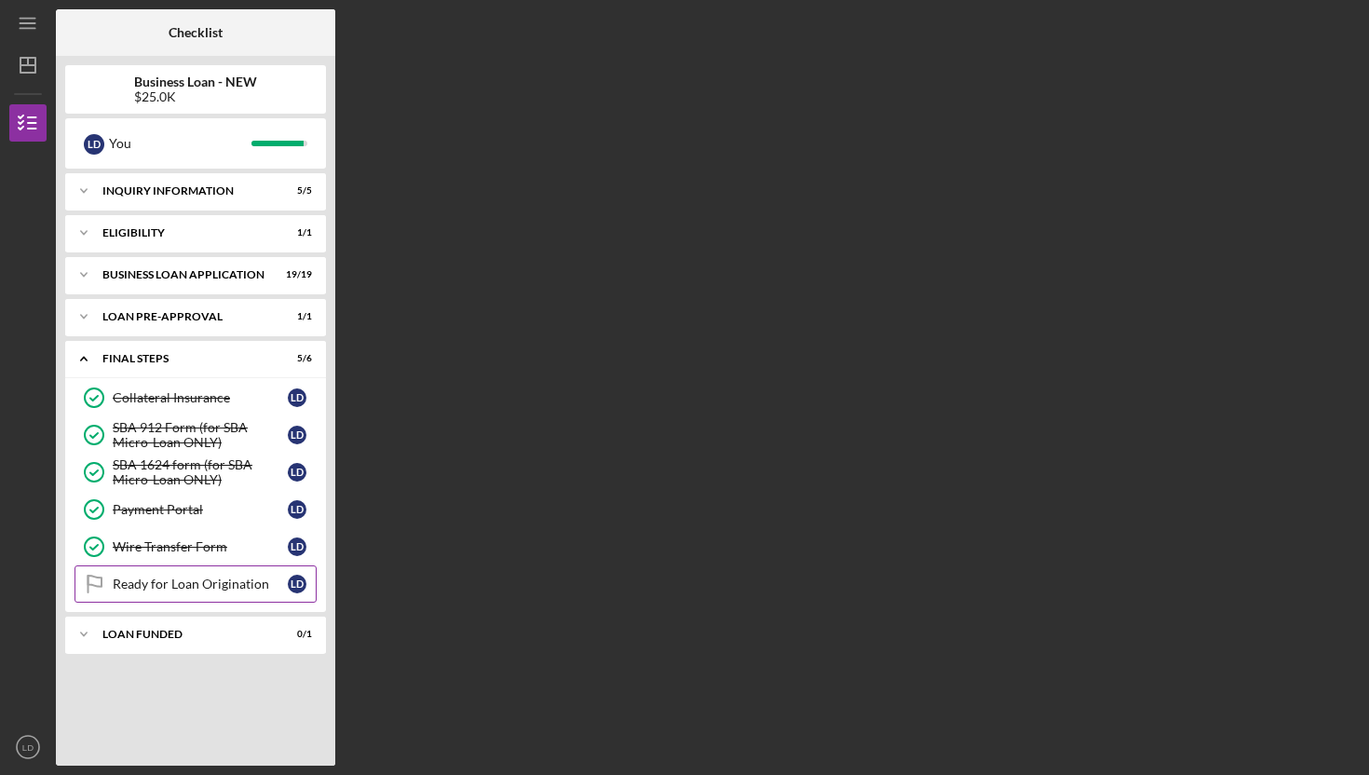  Describe the element at coordinates (295, 275) in the screenshot. I see `div: 19 / 19` at that location.